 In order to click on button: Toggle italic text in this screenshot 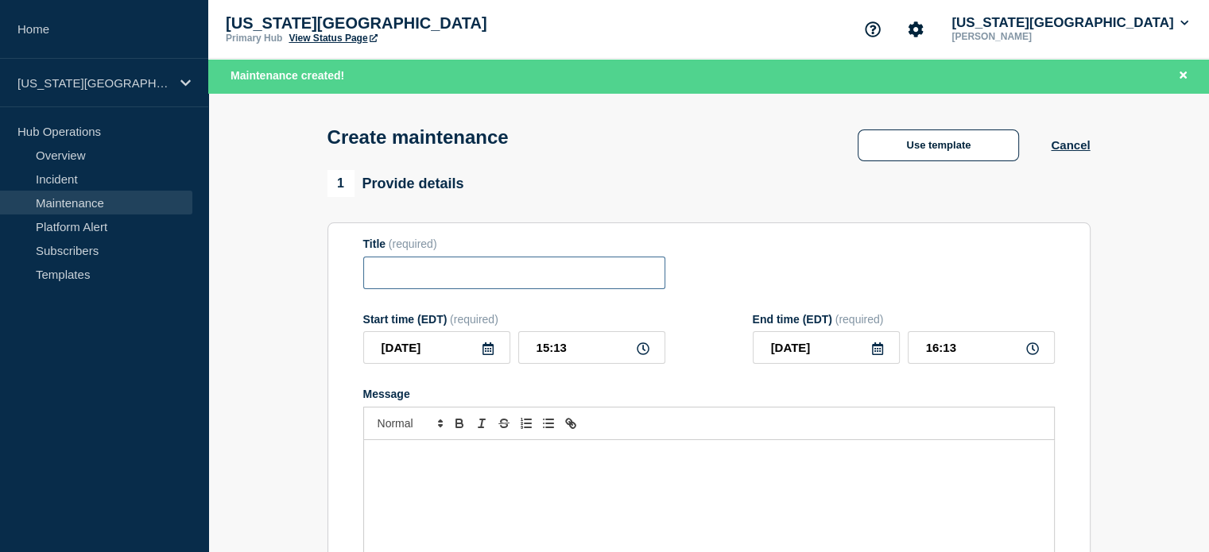, I will do `click(482, 424)`.